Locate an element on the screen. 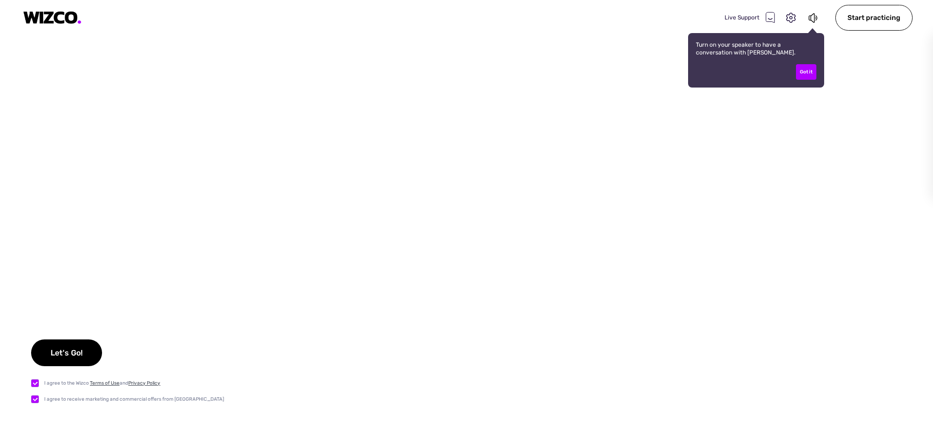  div: I agree to the Wizco and is located at coordinates (102, 383).